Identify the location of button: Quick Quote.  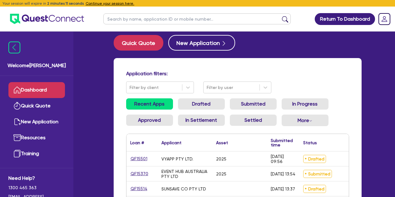
(138, 43).